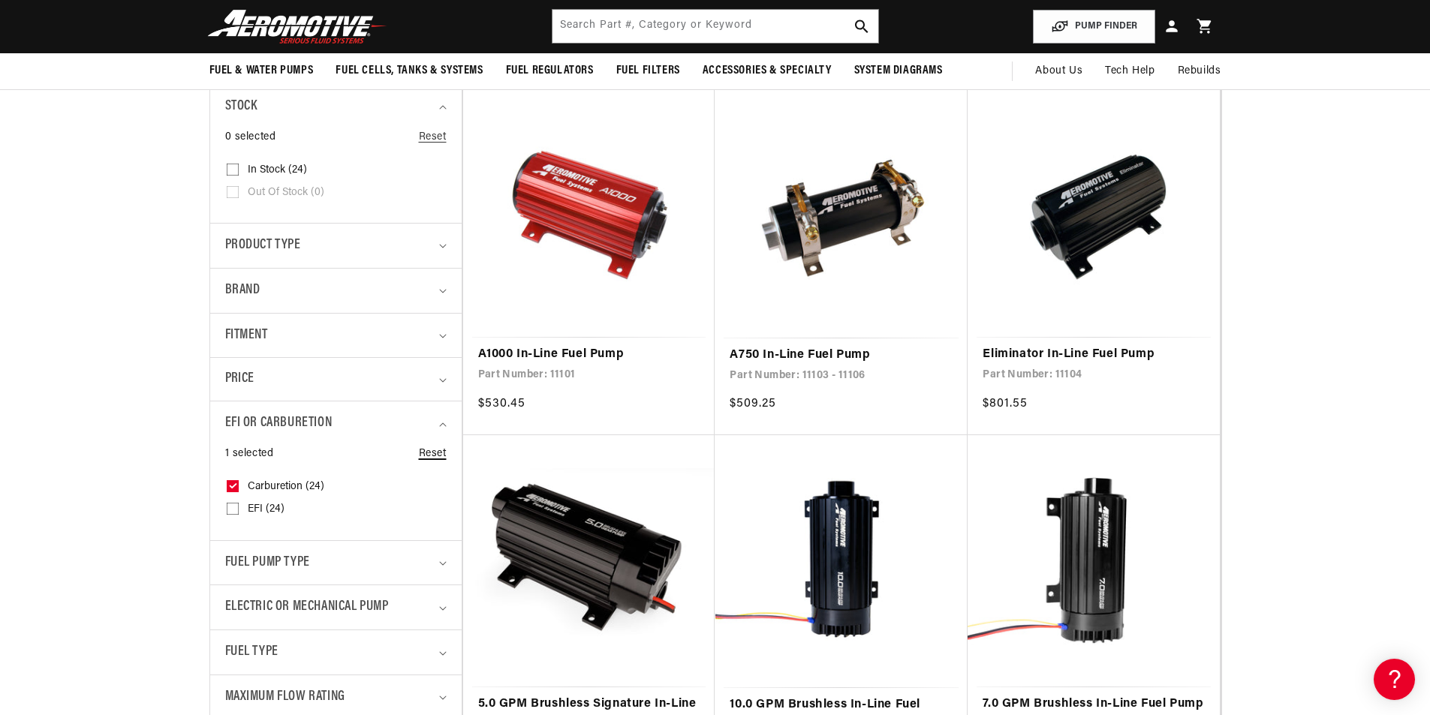 This screenshot has width=1430, height=715. What do you see at coordinates (261, 71) in the screenshot?
I see `summary: Fuel & Water Pumps` at bounding box center [261, 71].